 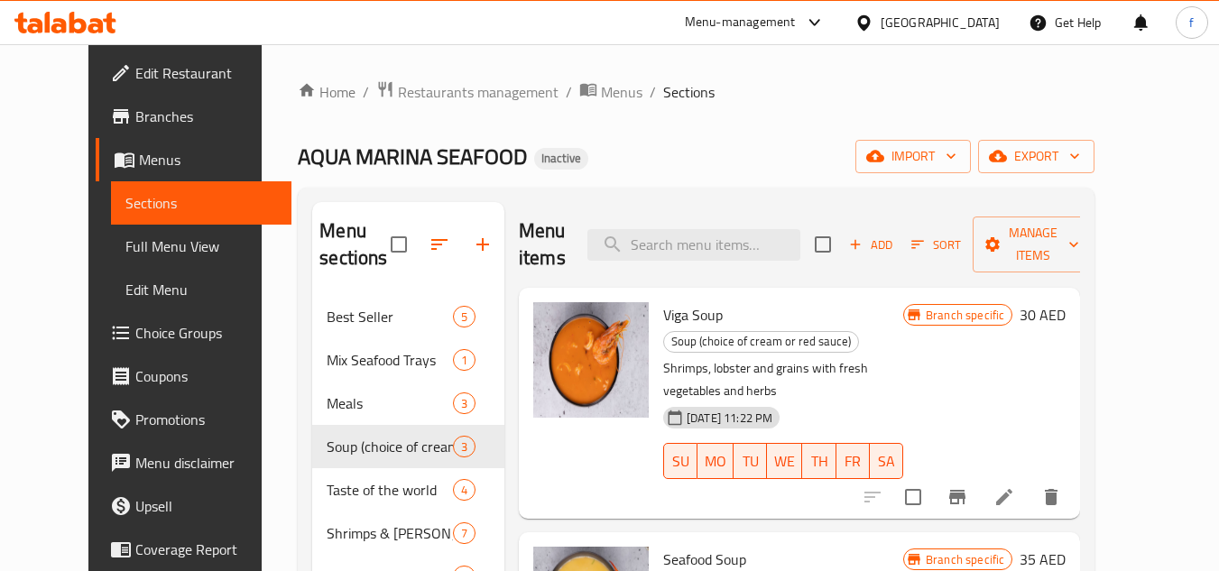 What do you see at coordinates (1036, 156) in the screenshot?
I see `span: export` at bounding box center [1036, 156].